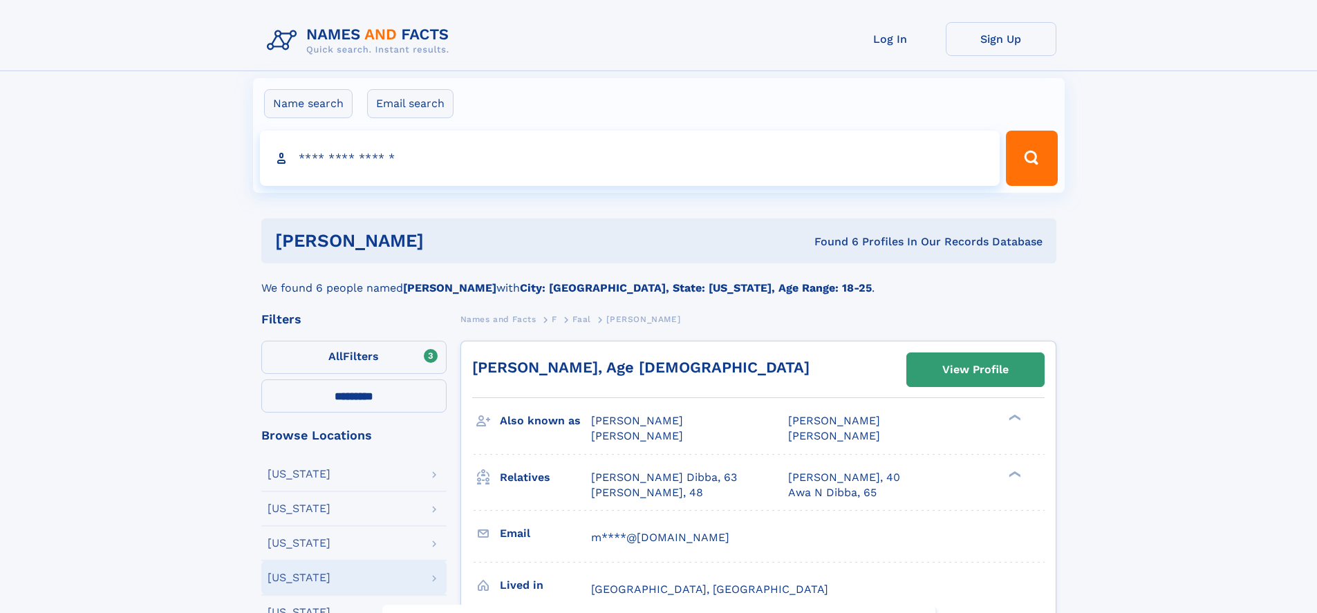  What do you see at coordinates (545, 534) in the screenshot?
I see `h3: Email` at bounding box center [545, 534].